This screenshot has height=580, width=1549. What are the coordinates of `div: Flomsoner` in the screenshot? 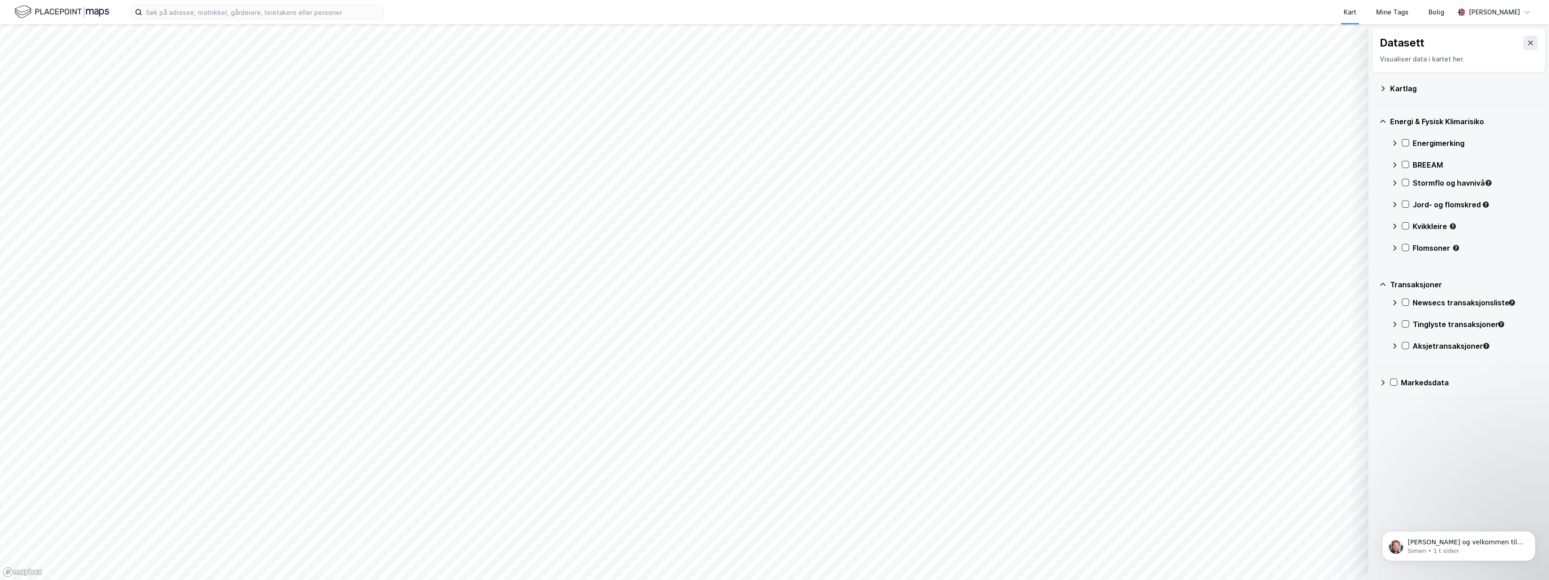 It's located at (1476, 248).